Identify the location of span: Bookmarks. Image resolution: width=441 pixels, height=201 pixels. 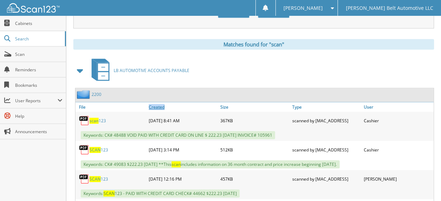
(39, 85).